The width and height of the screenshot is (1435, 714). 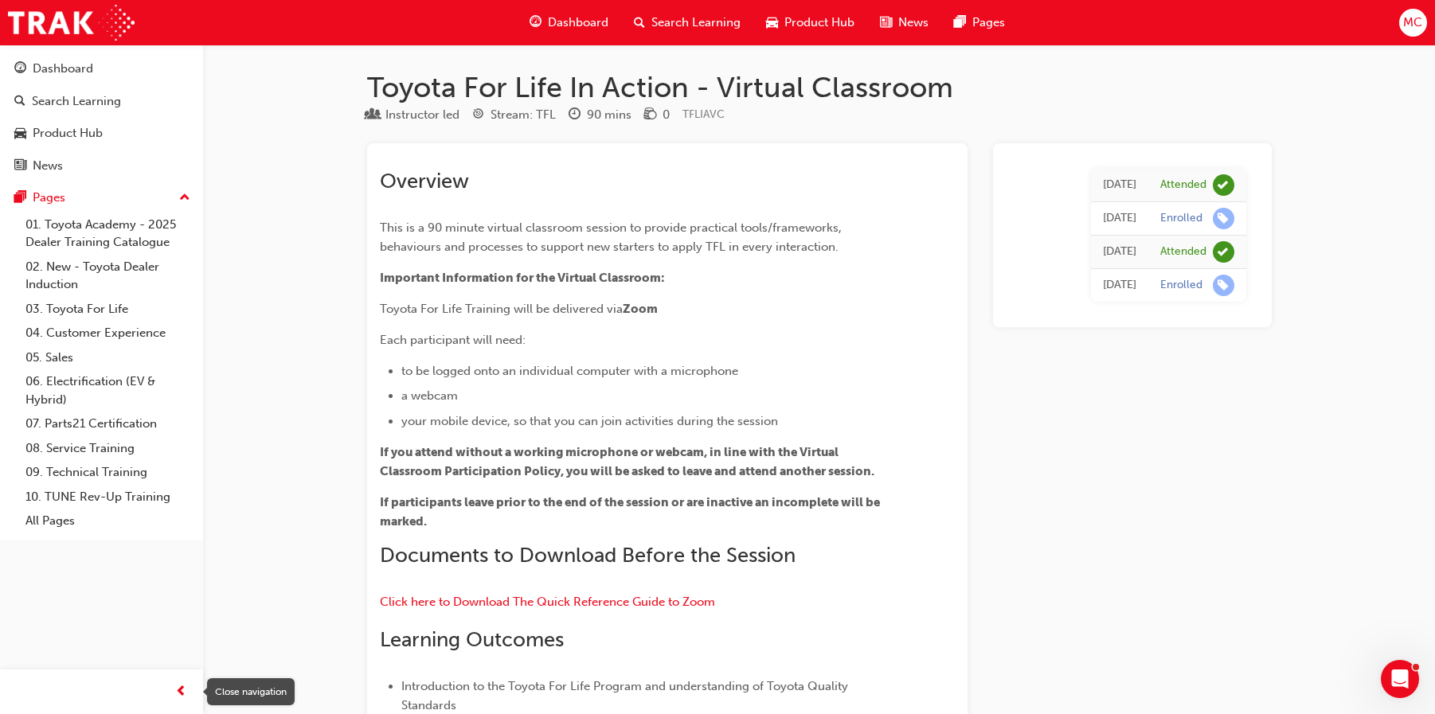 I want to click on span: Pages, so click(x=988, y=22).